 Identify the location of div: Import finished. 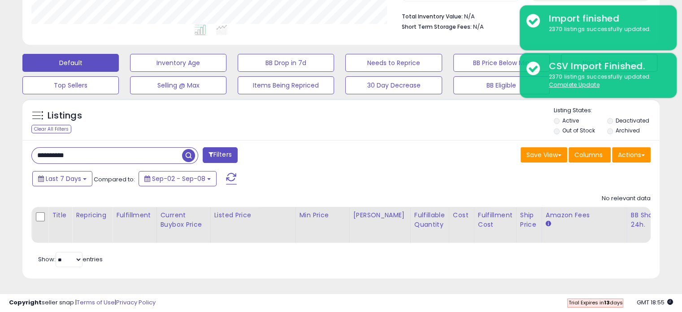
(606, 18).